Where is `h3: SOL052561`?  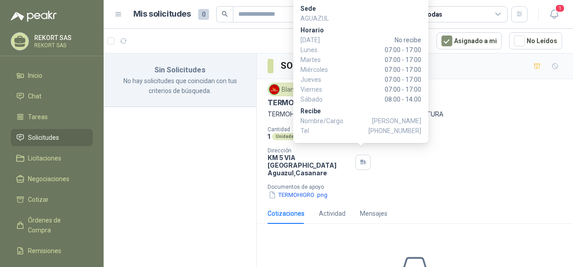 h3: SOL052561 is located at coordinates (304, 66).